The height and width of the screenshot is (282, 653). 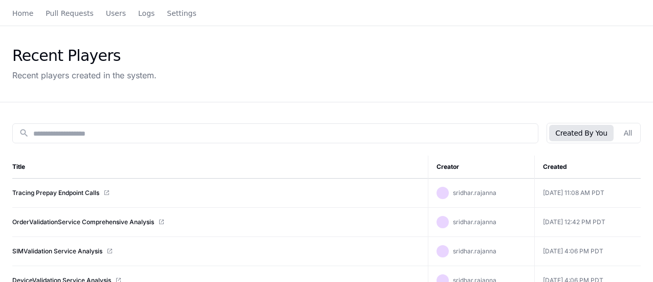 I want to click on span: Settings, so click(x=181, y=13).